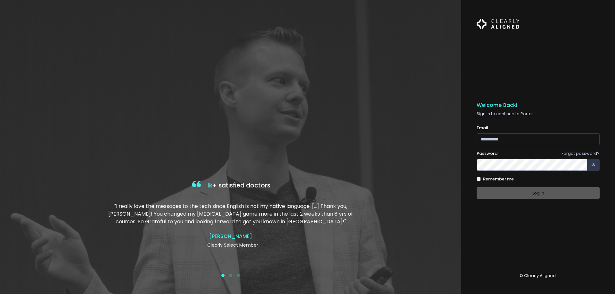 The height and width of the screenshot is (294, 615). Describe the element at coordinates (538, 276) in the screenshot. I see `p: © Clearly Aligned.` at that location.